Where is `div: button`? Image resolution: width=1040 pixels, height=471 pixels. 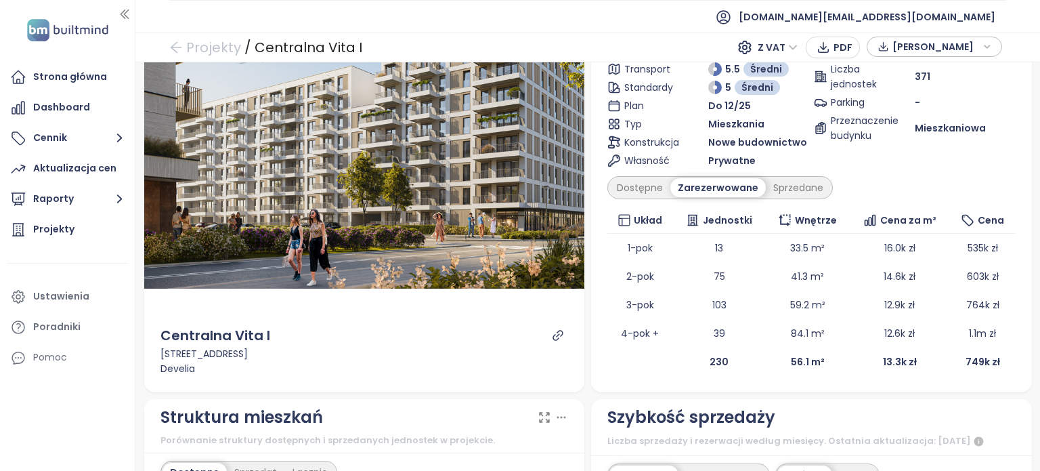
div: button is located at coordinates (935, 47).